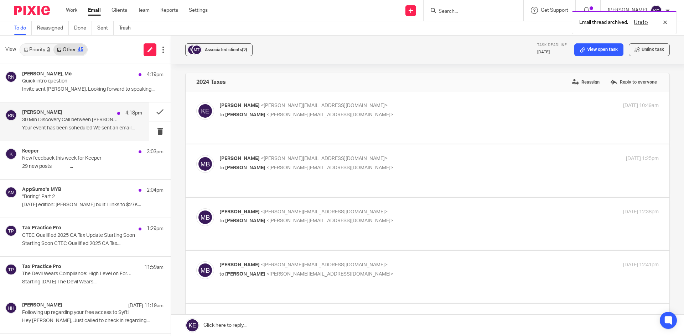 The image size is (684, 336). I want to click on a: LinkedIn, so click(41, 115).